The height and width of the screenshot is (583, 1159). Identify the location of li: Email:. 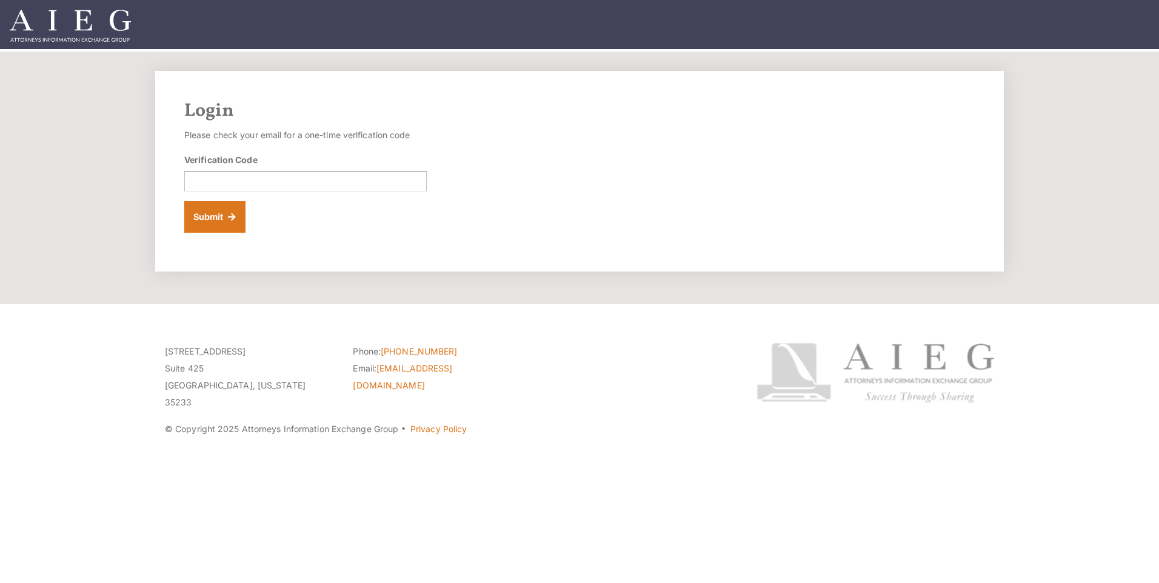
(438, 377).